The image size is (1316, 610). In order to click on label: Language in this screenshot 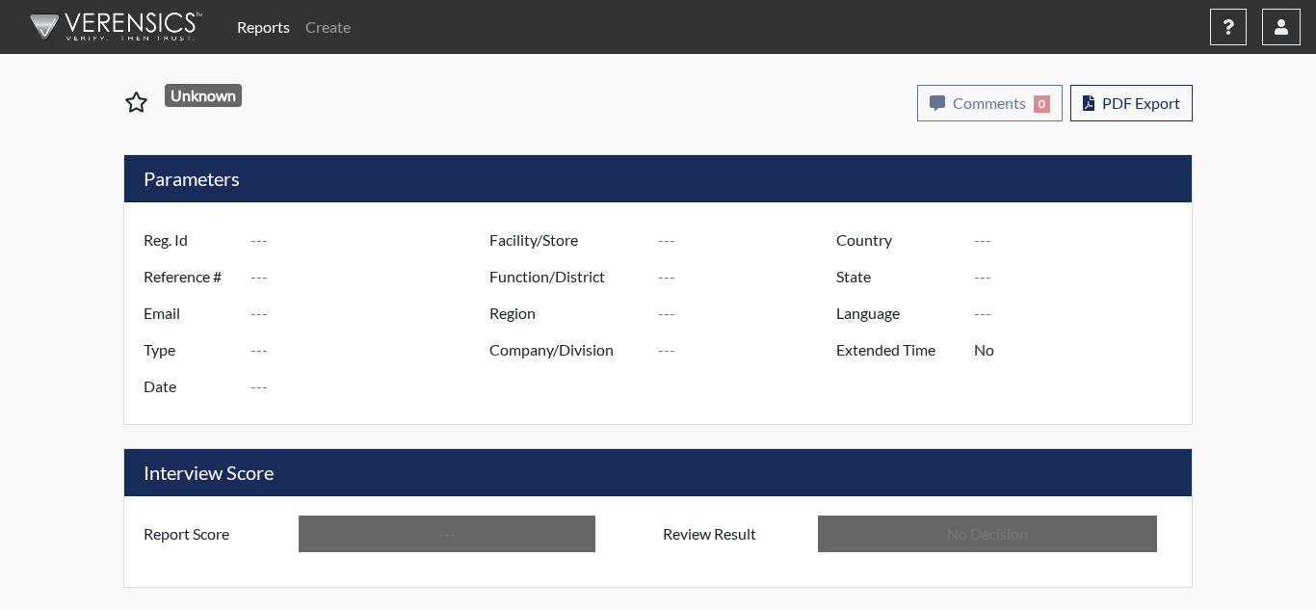, I will do `click(898, 313)`.